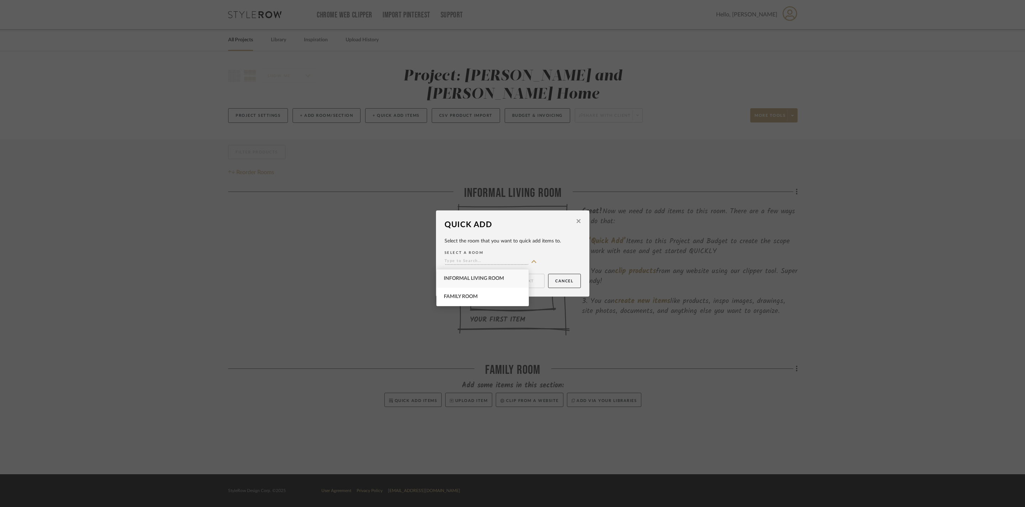 Image resolution: width=1025 pixels, height=507 pixels. I want to click on div: Quick Add, so click(509, 225).